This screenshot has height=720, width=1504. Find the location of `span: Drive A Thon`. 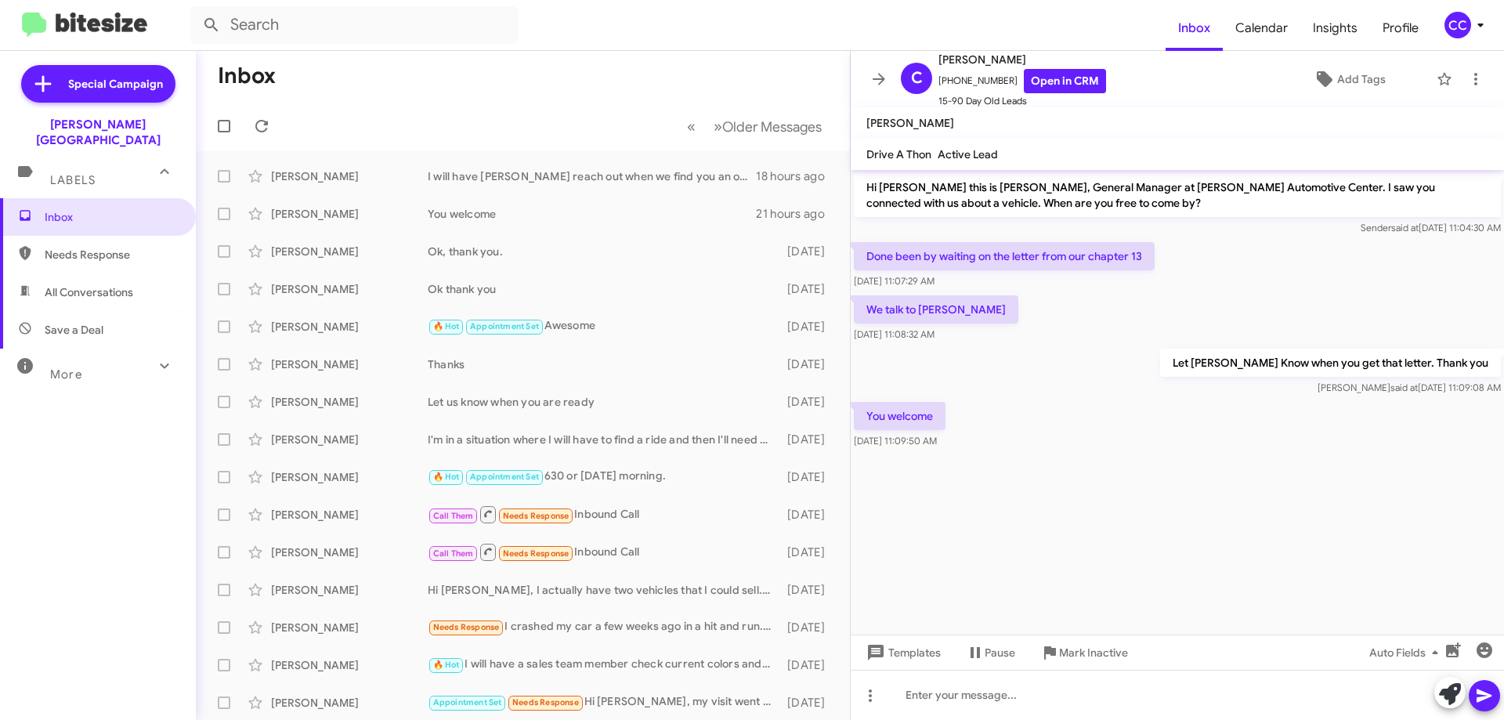

span: Drive A Thon is located at coordinates (899, 154).